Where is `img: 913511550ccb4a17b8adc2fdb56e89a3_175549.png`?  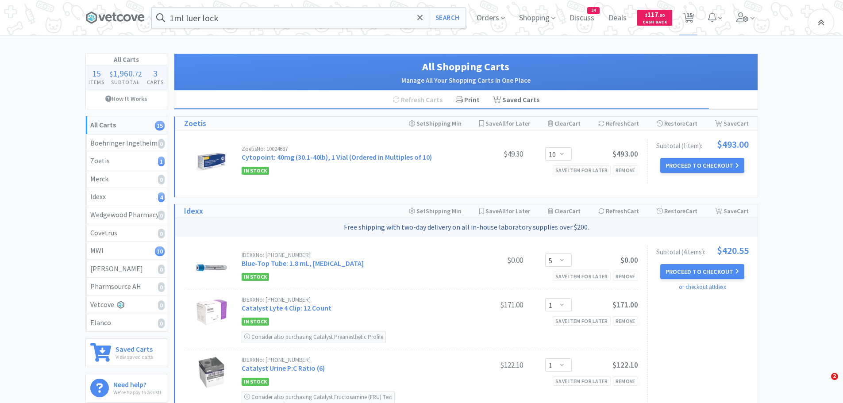 img: 913511550ccb4a17b8adc2fdb56e89a3_175549.png is located at coordinates (212, 312).